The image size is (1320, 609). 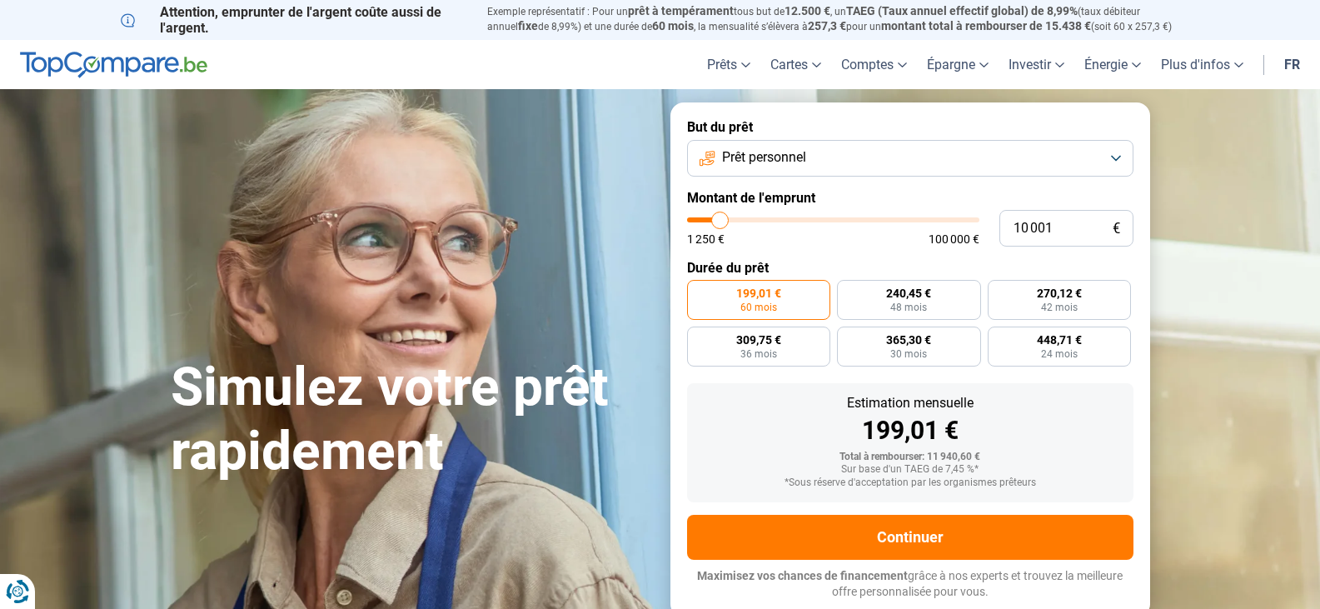 What do you see at coordinates (1036, 64) in the screenshot?
I see `a: Investir` at bounding box center [1036, 64].